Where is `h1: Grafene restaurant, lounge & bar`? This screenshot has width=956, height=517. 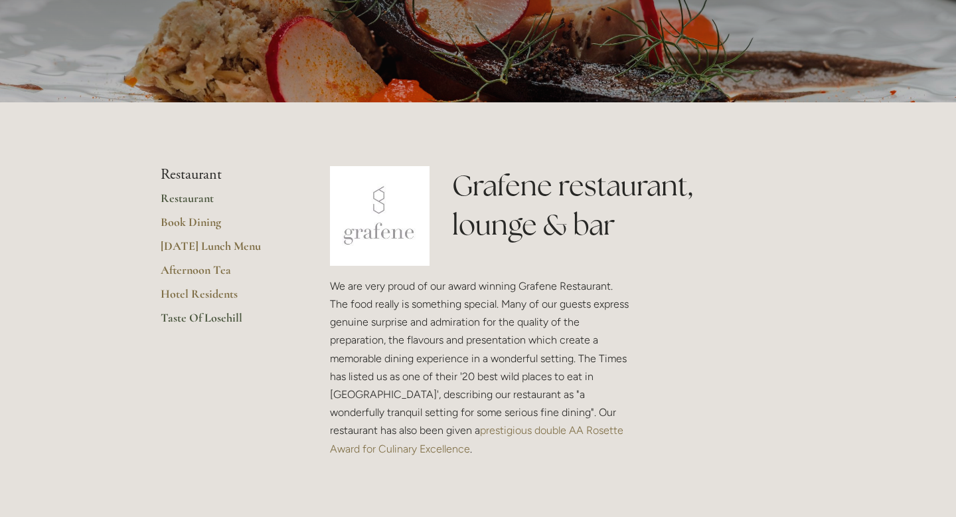
h1: Grafene restaurant, lounge & bar is located at coordinates (624, 205).